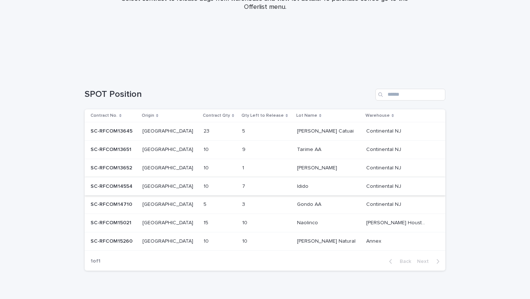 The width and height of the screenshot is (530, 299). Describe the element at coordinates (243, 167) in the screenshot. I see `p: 1` at that location.